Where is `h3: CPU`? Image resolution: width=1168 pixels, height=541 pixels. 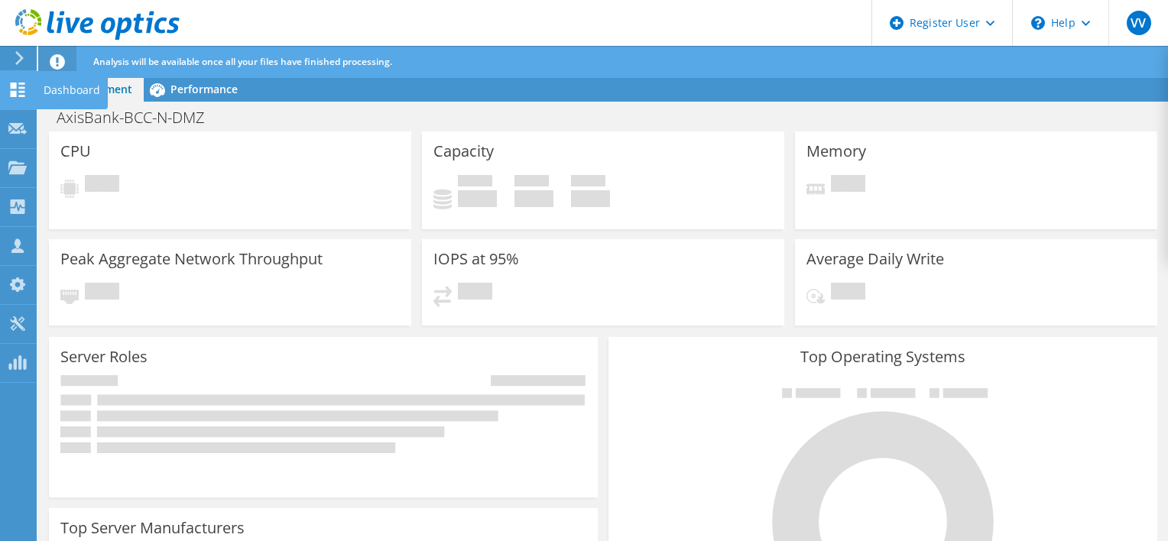
h3: CPU is located at coordinates (76, 151).